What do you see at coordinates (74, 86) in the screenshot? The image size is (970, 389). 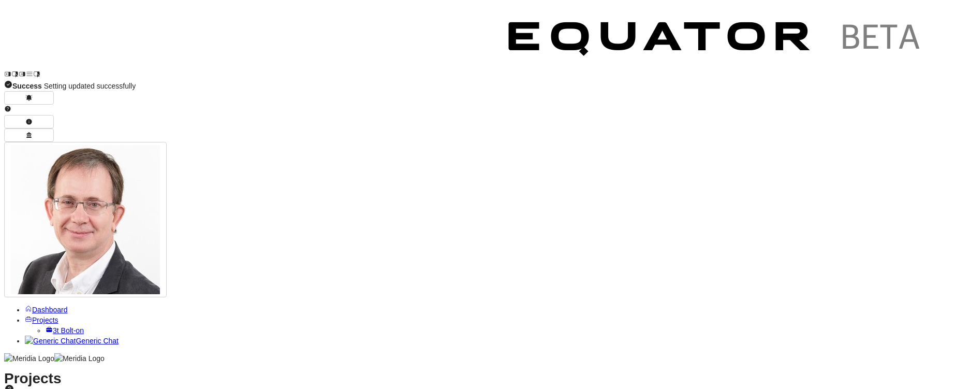 I see `span: Setting updated successfully` at bounding box center [74, 86].